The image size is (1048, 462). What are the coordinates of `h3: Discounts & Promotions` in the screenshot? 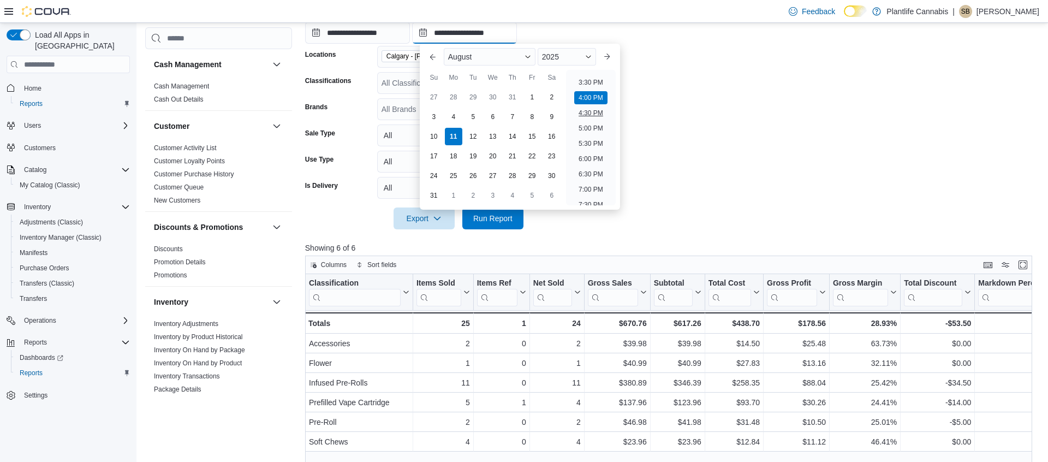 It's located at (198, 227).